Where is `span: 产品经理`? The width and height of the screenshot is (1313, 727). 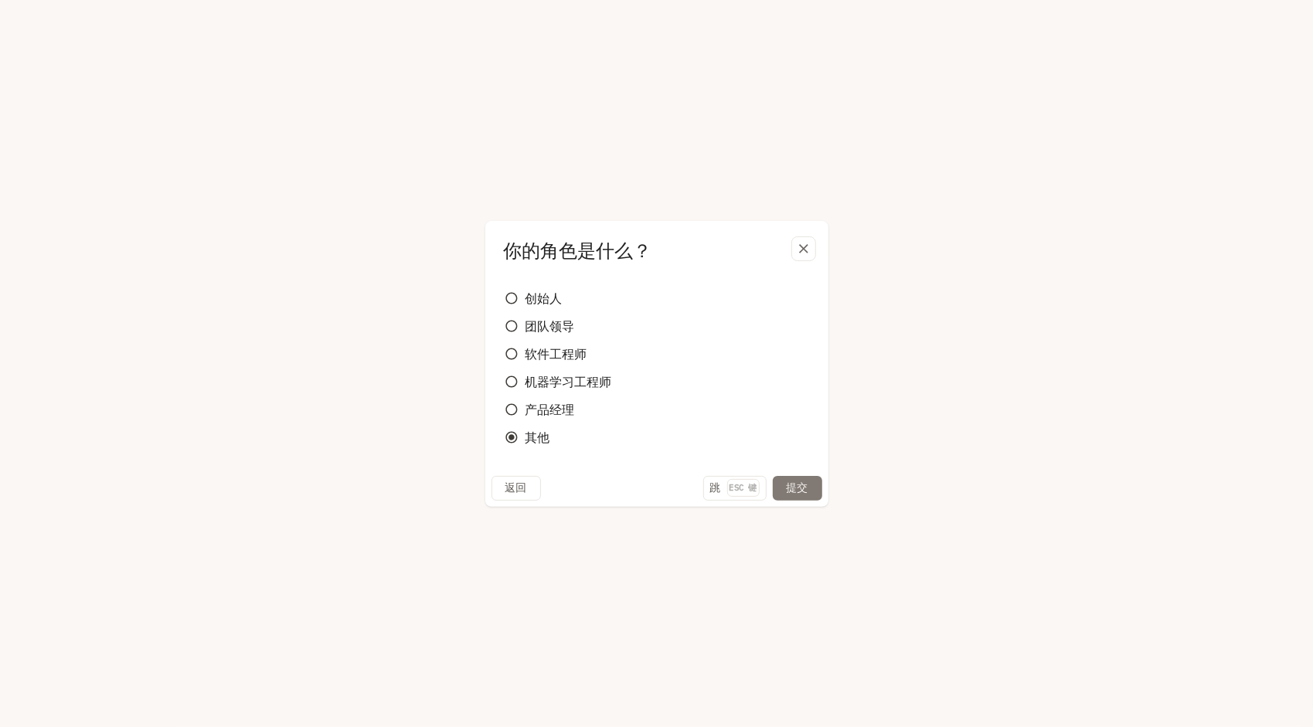
span: 产品经理 is located at coordinates (550, 410).